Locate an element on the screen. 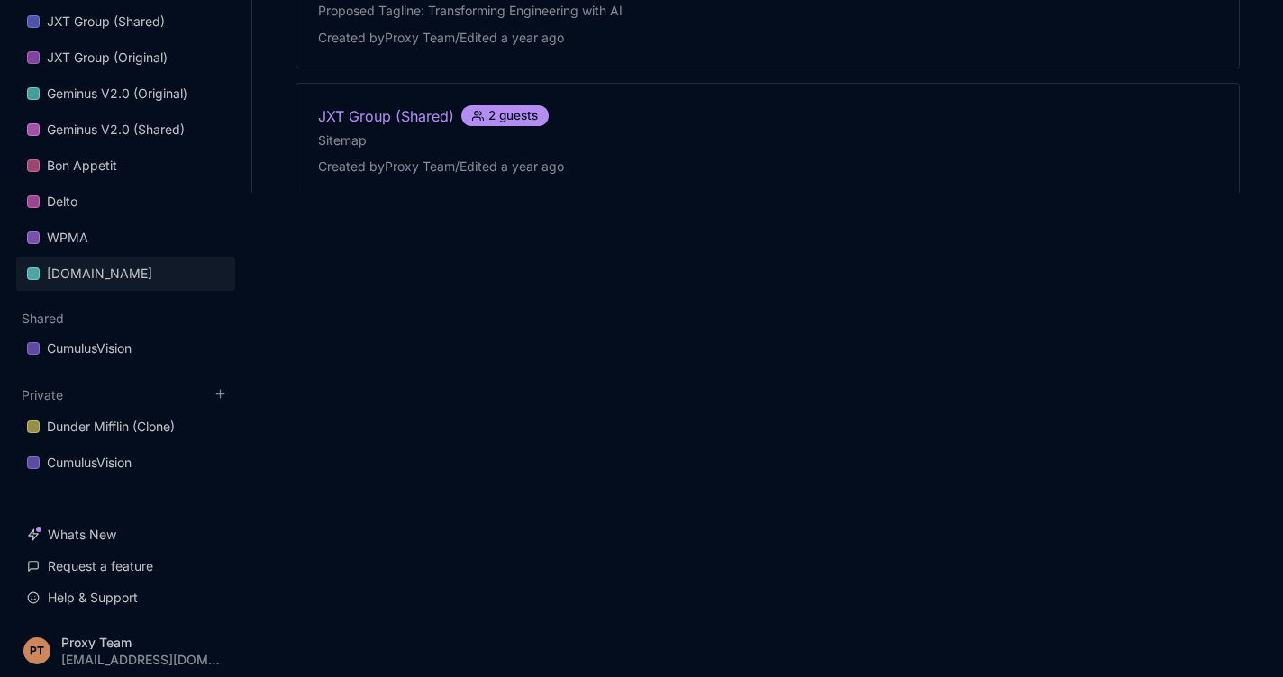 Image resolution: width=1283 pixels, height=677 pixels. a: JXT Group (Shared) is located at coordinates (125, 22).